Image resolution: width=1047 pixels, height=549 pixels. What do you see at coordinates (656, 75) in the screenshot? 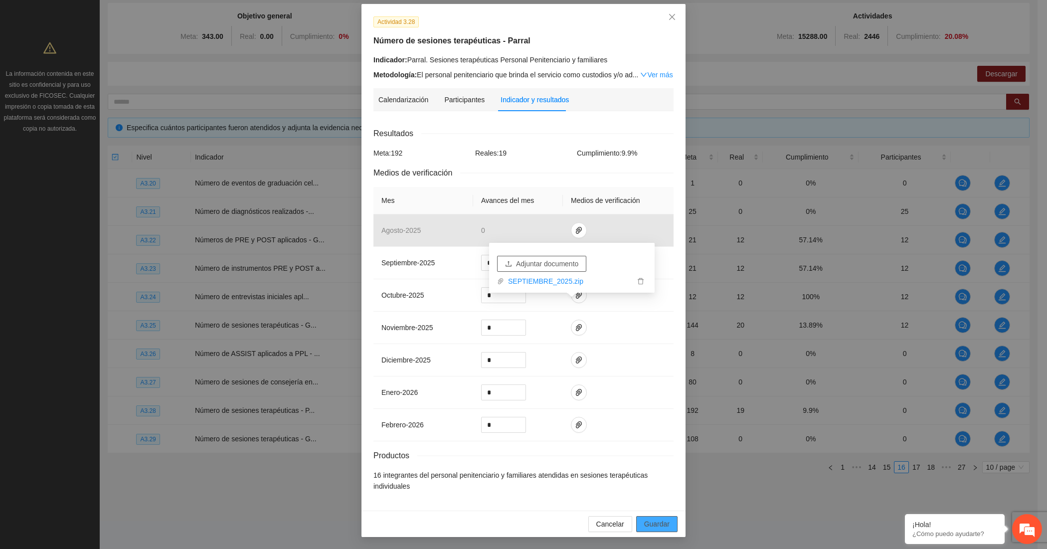
I see `a: Expand` at bounding box center [656, 75].